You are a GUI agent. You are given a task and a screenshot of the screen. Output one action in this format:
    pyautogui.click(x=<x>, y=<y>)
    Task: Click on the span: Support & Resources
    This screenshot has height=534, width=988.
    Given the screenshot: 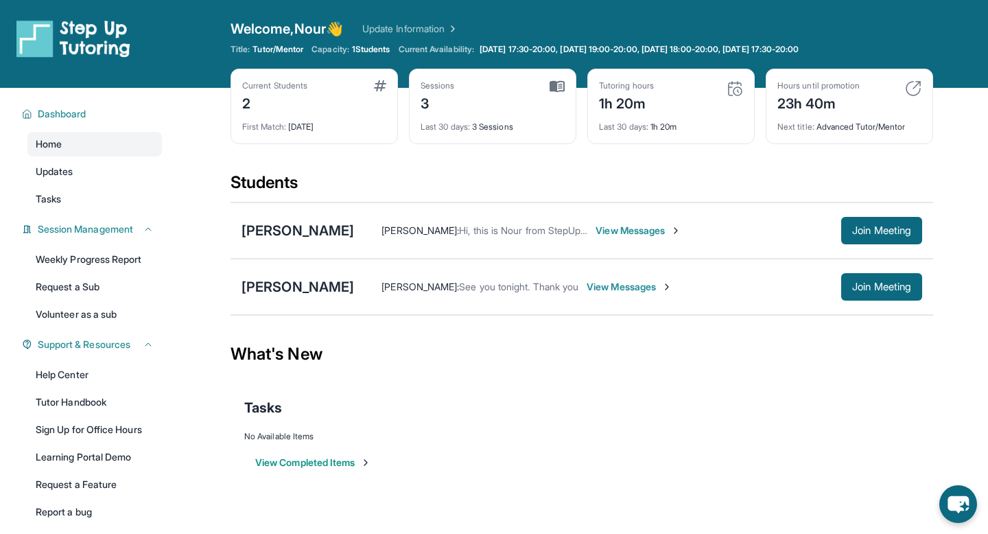 What is the action you would take?
    pyautogui.click(x=84, y=344)
    